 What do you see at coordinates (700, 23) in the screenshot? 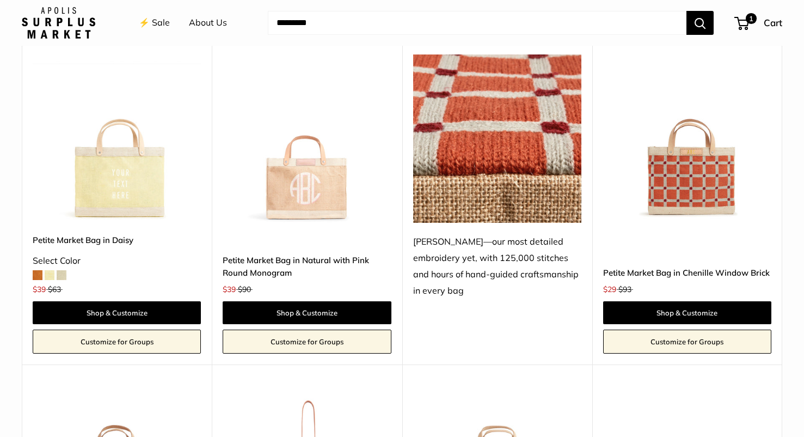
I see `button: Search` at bounding box center [700, 23].